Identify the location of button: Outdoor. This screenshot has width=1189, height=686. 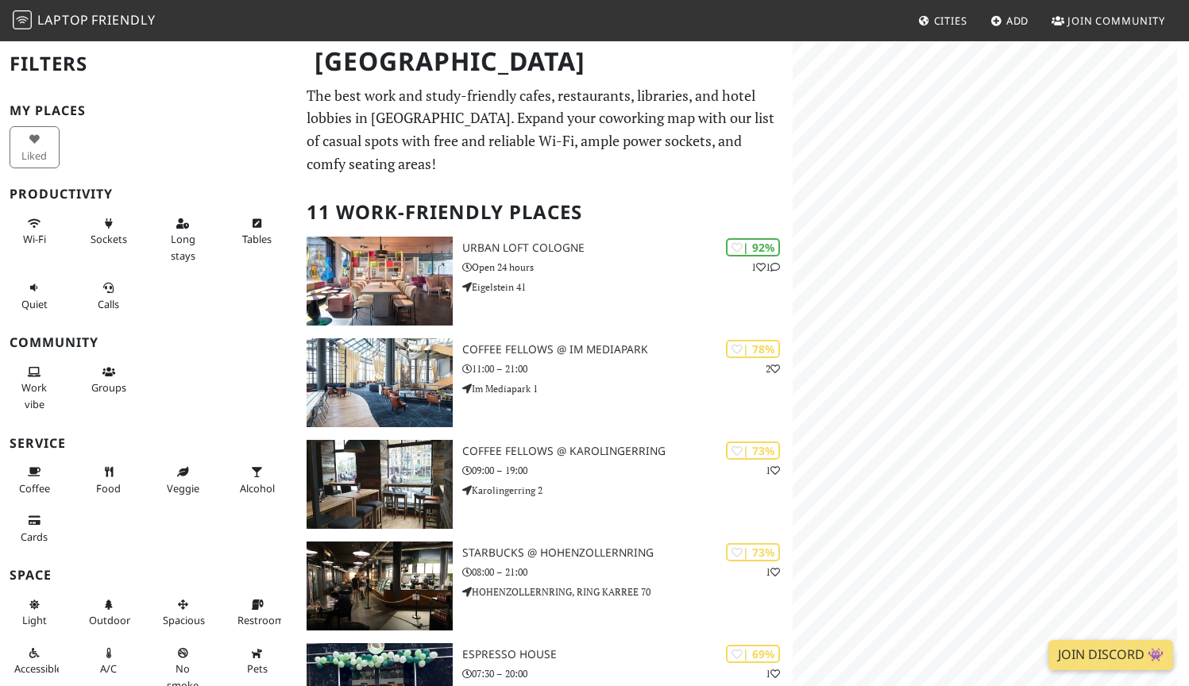
(109, 612).